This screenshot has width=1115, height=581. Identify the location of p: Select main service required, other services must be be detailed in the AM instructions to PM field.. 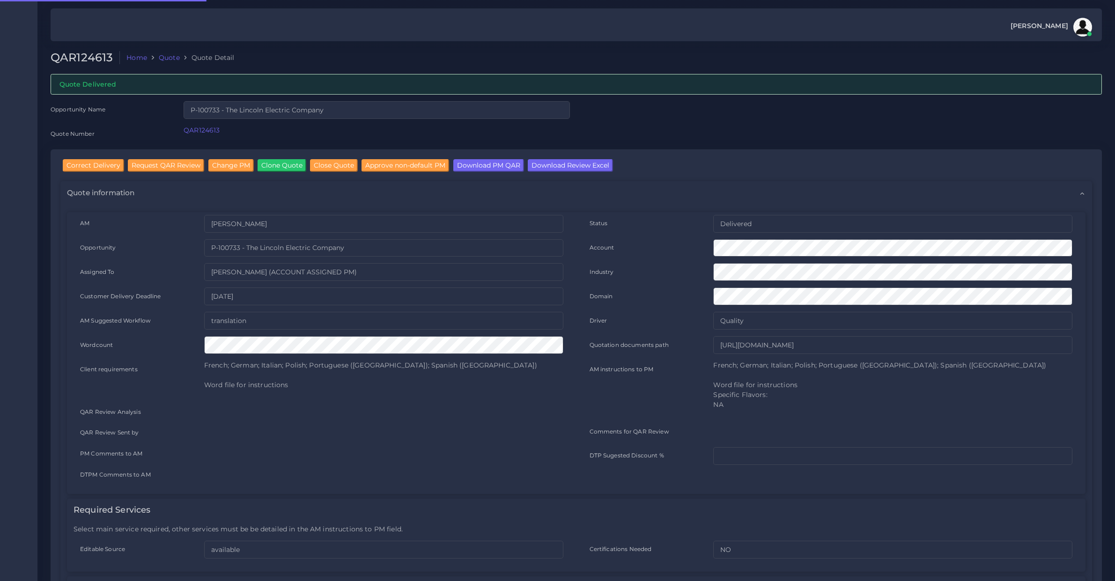
(576, 529).